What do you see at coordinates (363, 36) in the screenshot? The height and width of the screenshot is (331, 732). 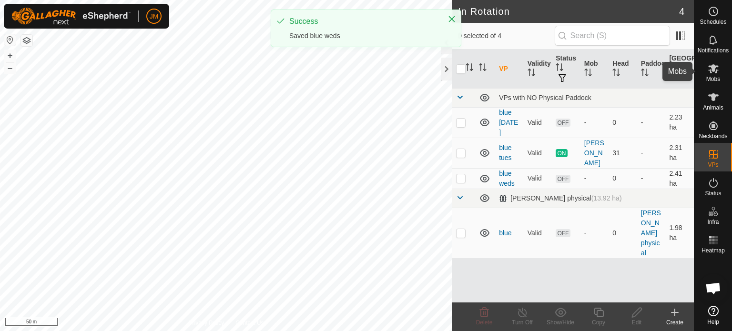 I see `div: Saved blue weds` at bounding box center [363, 36].